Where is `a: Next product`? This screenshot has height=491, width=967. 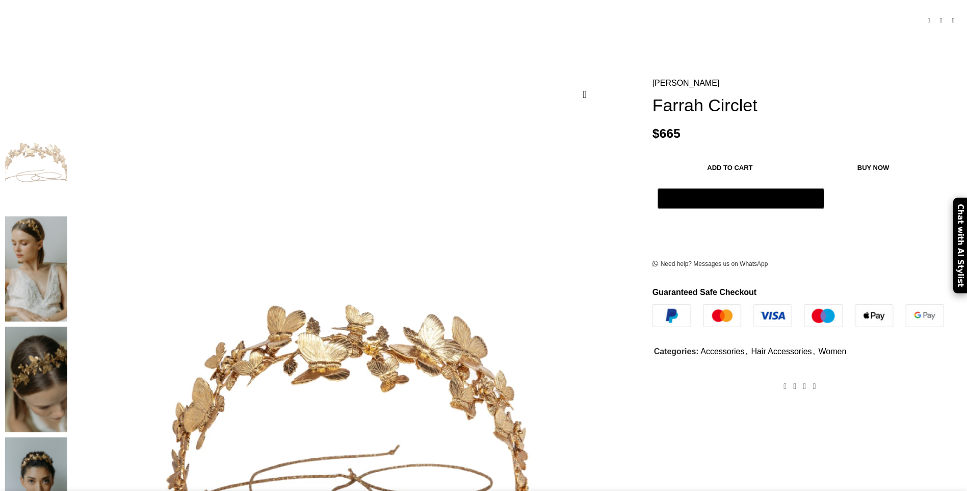
a: Next product is located at coordinates (954, 20).